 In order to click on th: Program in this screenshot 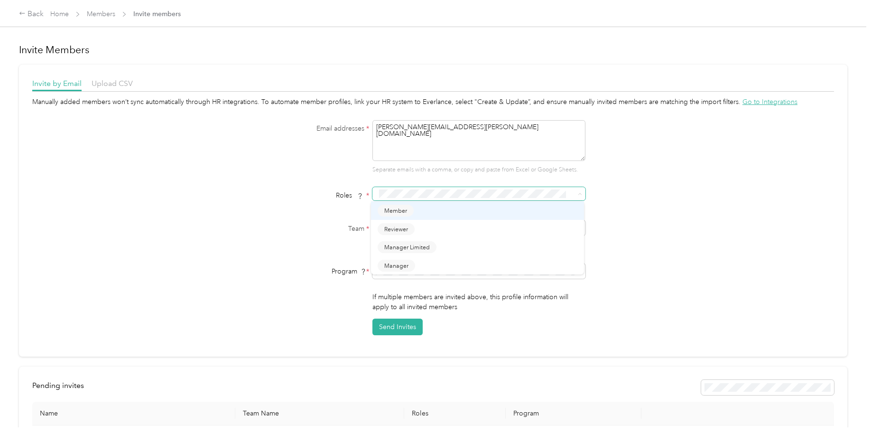, I will do `click(573, 413)`.